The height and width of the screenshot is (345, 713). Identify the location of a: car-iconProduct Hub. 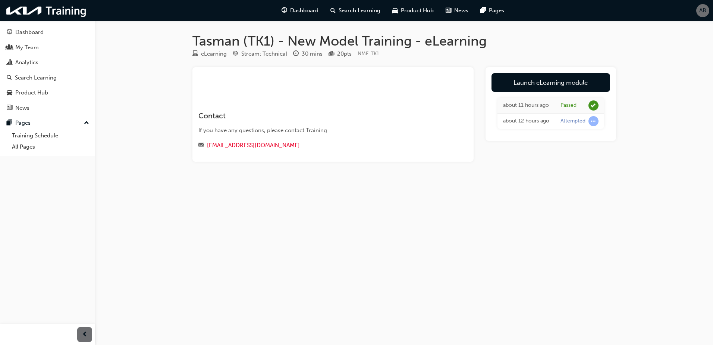
(413, 10).